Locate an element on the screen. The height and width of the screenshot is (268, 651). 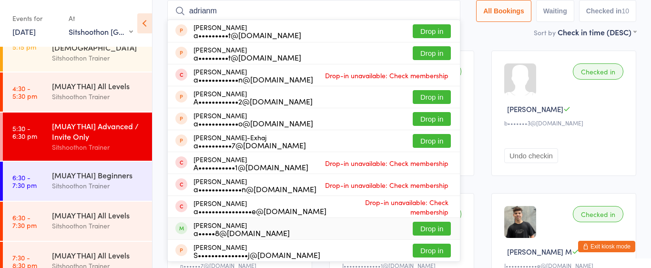
time: 5:30 - 6:30 pm is located at coordinates (25, 132).